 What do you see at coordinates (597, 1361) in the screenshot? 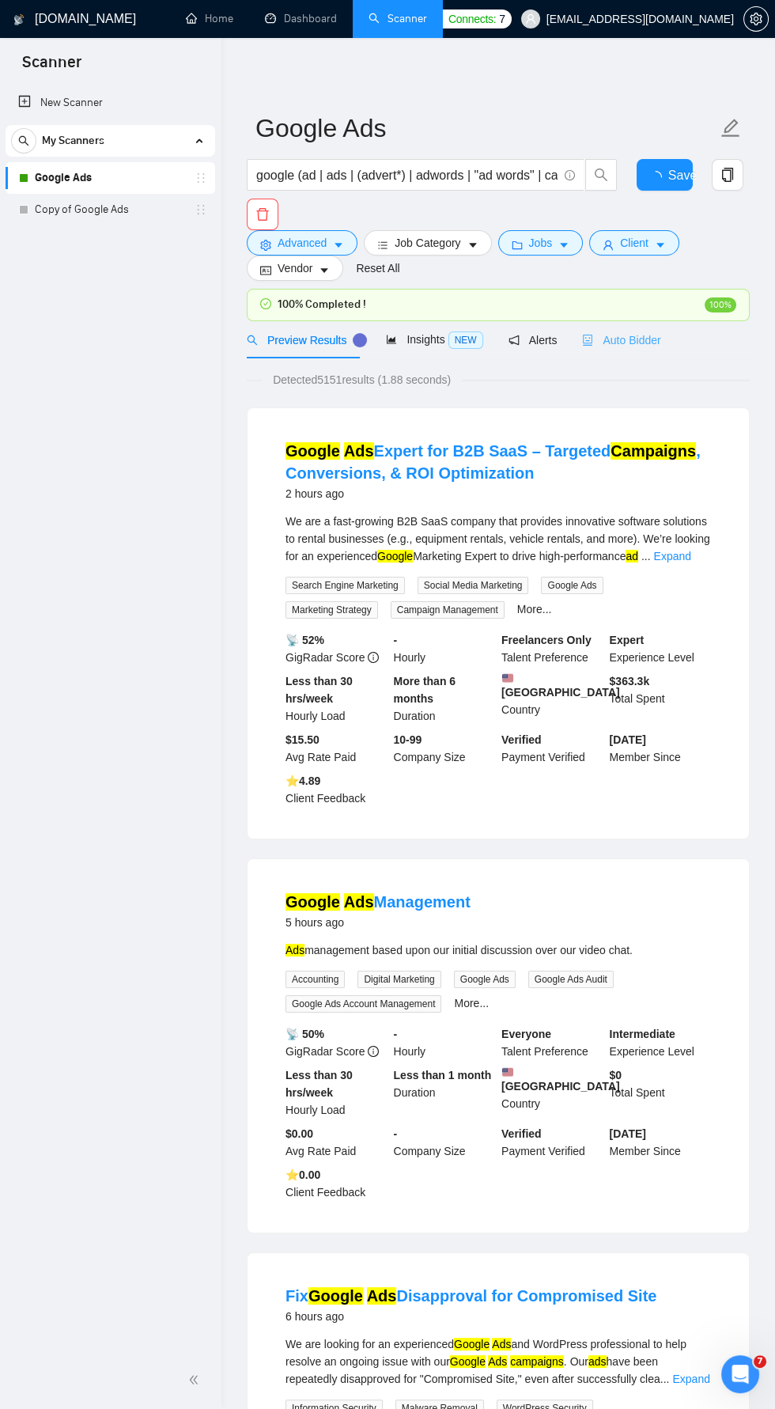
I see `mark: ads` at bounding box center [597, 1361].